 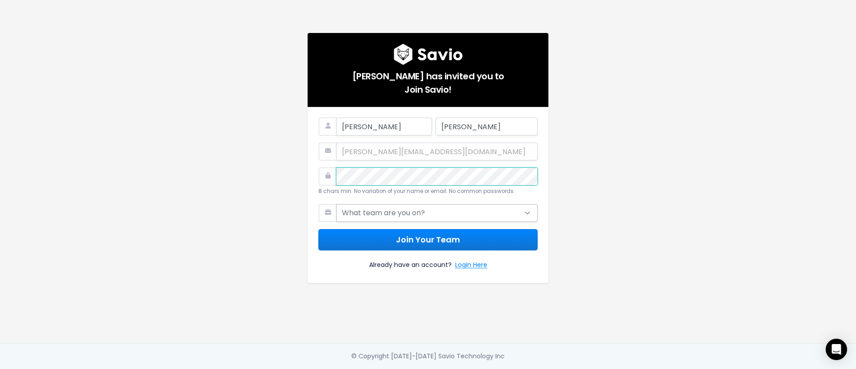 What do you see at coordinates (487, 127) in the screenshot?
I see `input: Last Name` at bounding box center [487, 127].